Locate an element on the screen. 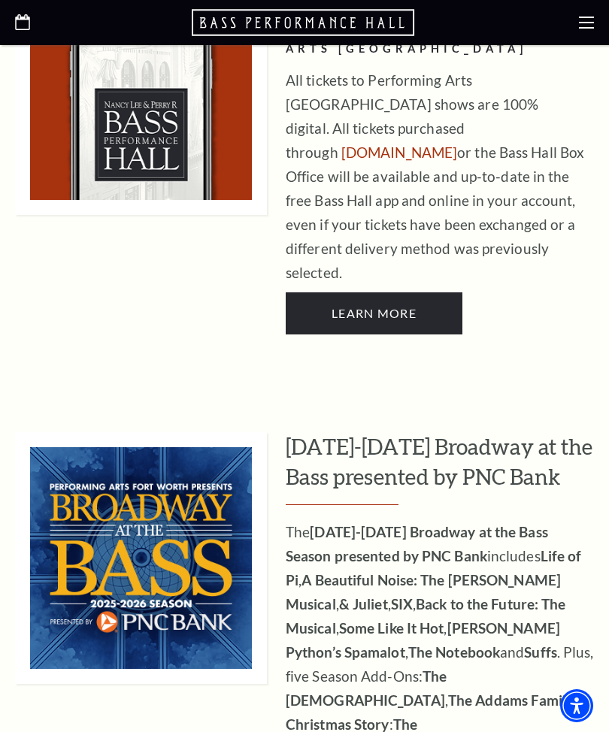 This screenshot has width=609, height=732. strong: The Addams Family is located at coordinates (511, 700).